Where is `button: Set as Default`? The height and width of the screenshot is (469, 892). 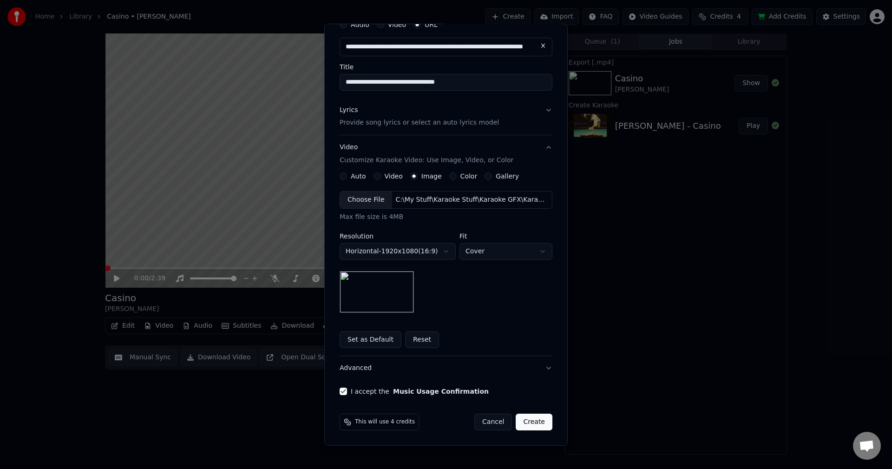 button: Set as Default is located at coordinates (370, 340).